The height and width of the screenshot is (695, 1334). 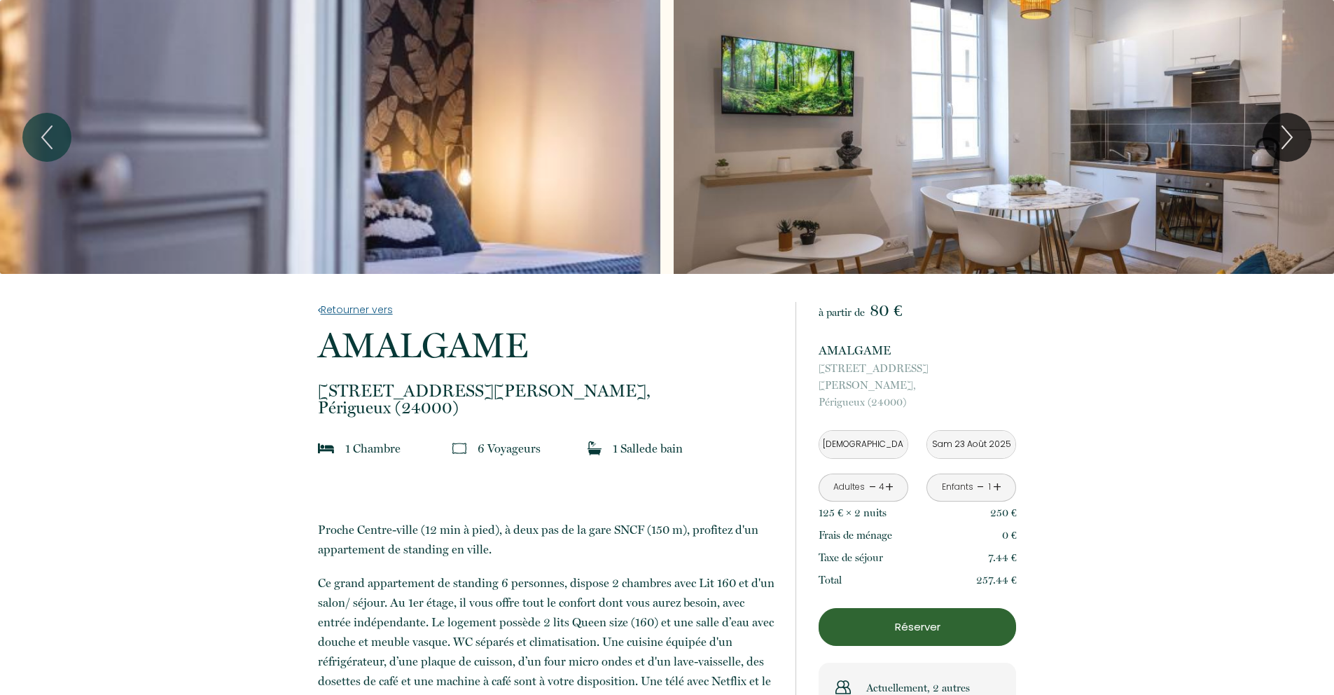 I want to click on div: 1, so click(x=989, y=487).